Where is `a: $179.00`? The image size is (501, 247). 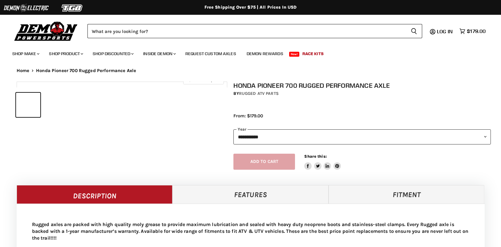 a: $179.00 is located at coordinates (473, 31).